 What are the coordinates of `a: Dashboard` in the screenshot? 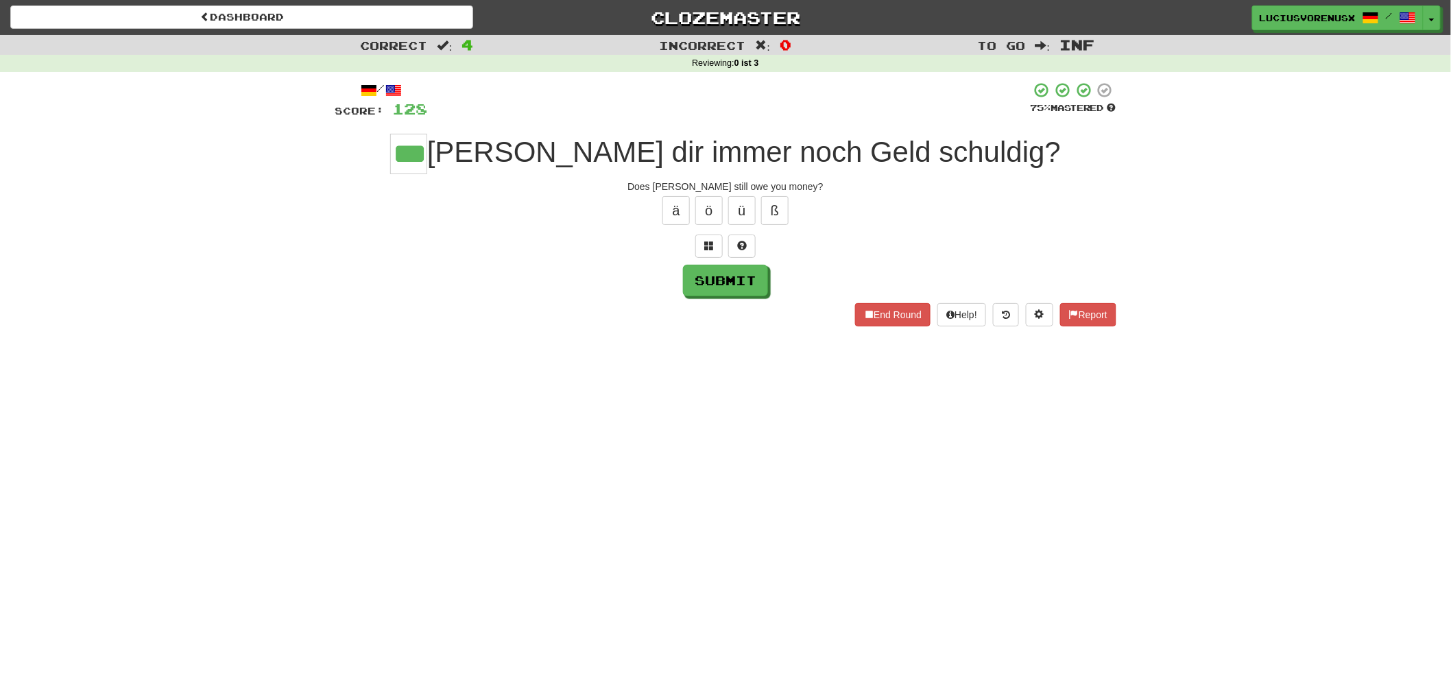 It's located at (241, 17).